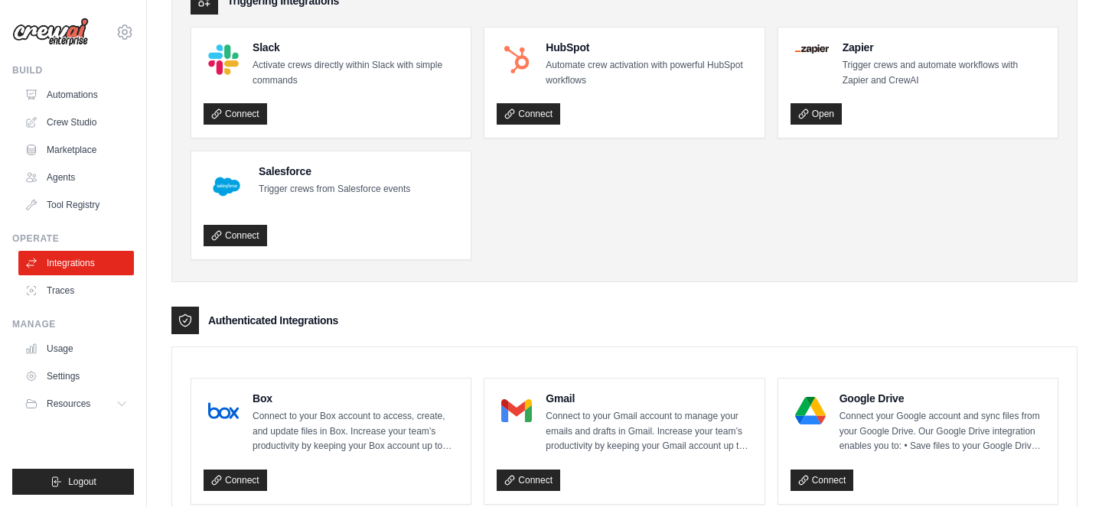 The width and height of the screenshot is (1102, 507). I want to click on p: Connect your Google account and sync files from your Google Drive. Our Google Drive integration e..., so click(942, 432).